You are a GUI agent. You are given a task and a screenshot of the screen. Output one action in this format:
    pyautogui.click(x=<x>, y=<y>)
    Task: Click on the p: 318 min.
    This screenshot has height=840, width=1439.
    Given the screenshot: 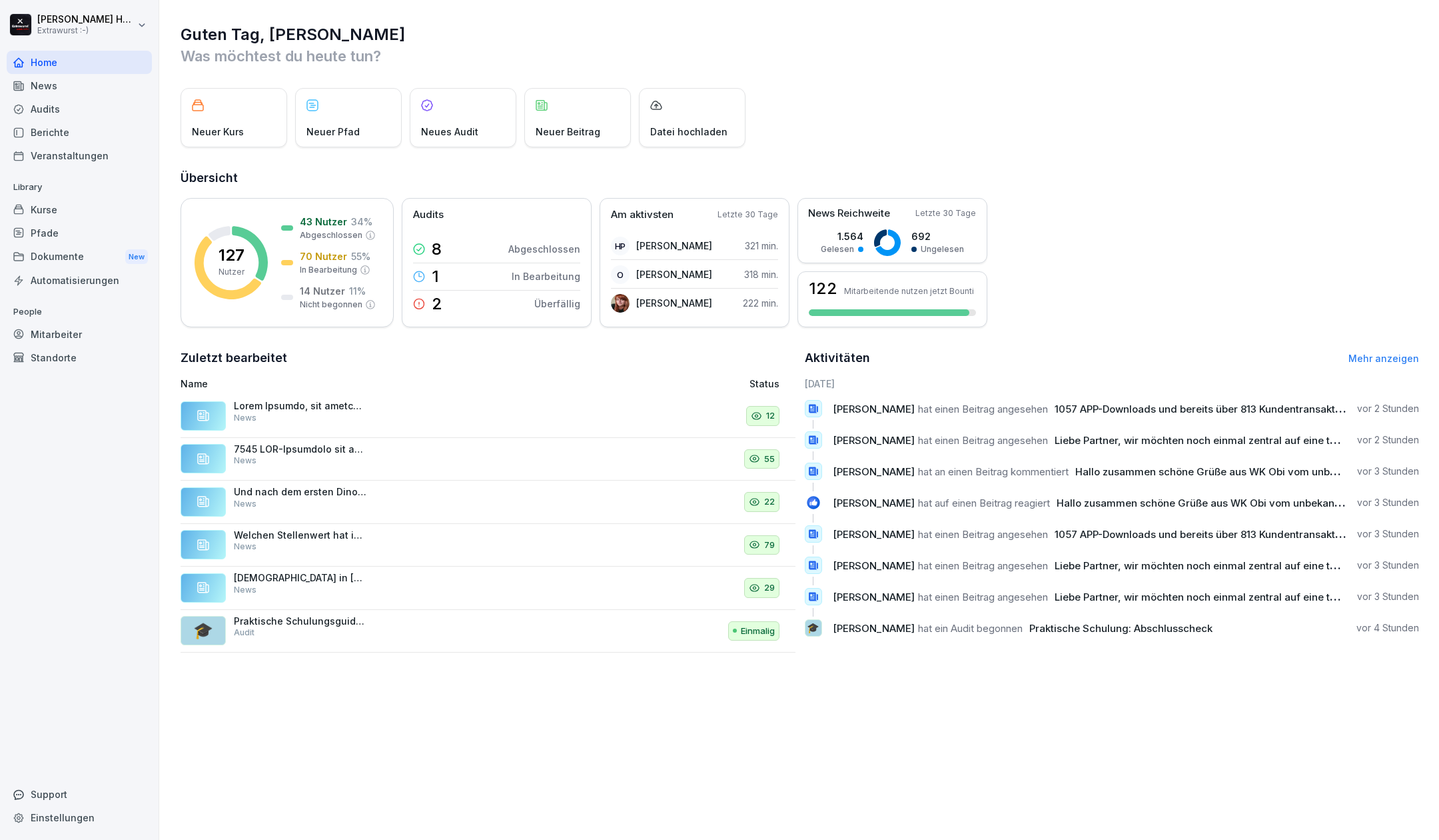 What is the action you would take?
    pyautogui.click(x=761, y=274)
    